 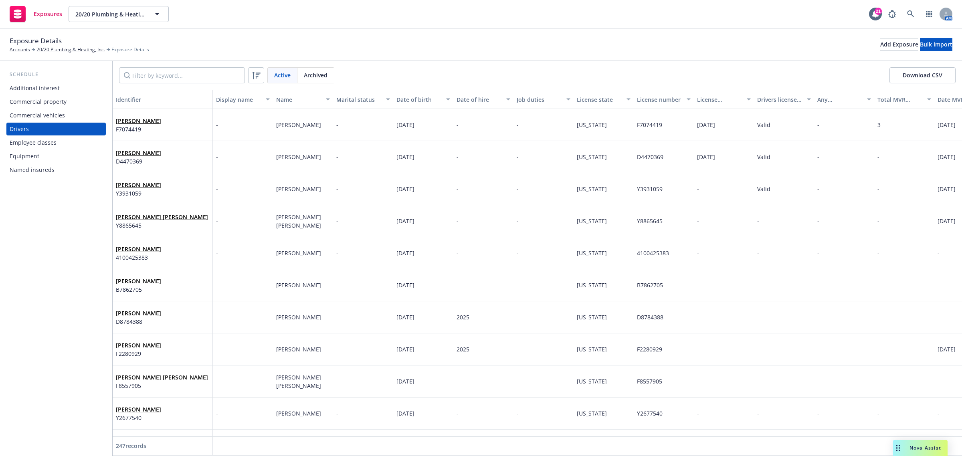 What do you see at coordinates (138, 289) in the screenshot?
I see `span: B7862705` at bounding box center [138, 289].